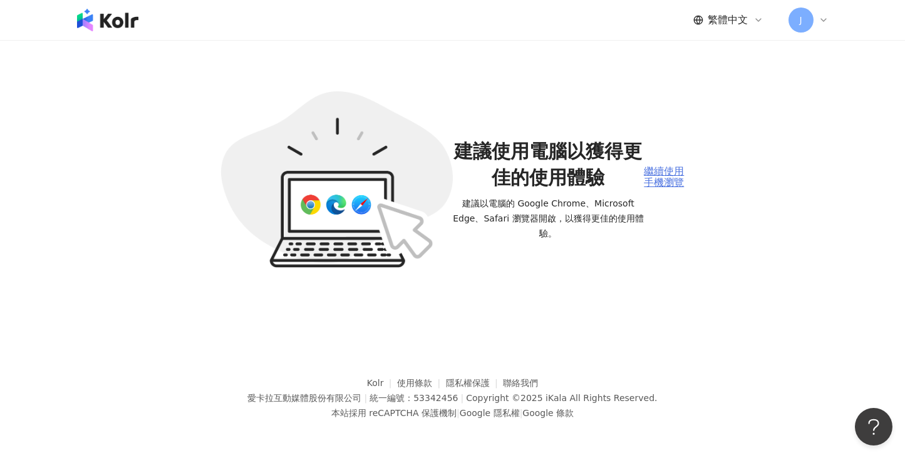  I want to click on a: iKala, so click(556, 398).